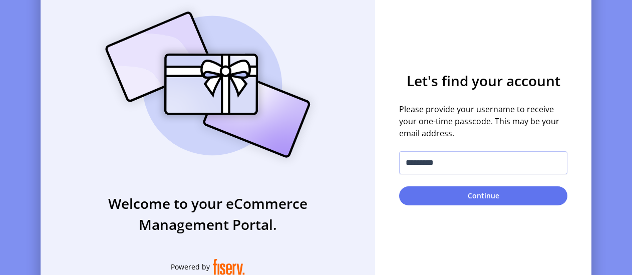  What do you see at coordinates (208, 214) in the screenshot?
I see `h3: Welcome to your eCommerce Management Portal.` at bounding box center [208, 214].